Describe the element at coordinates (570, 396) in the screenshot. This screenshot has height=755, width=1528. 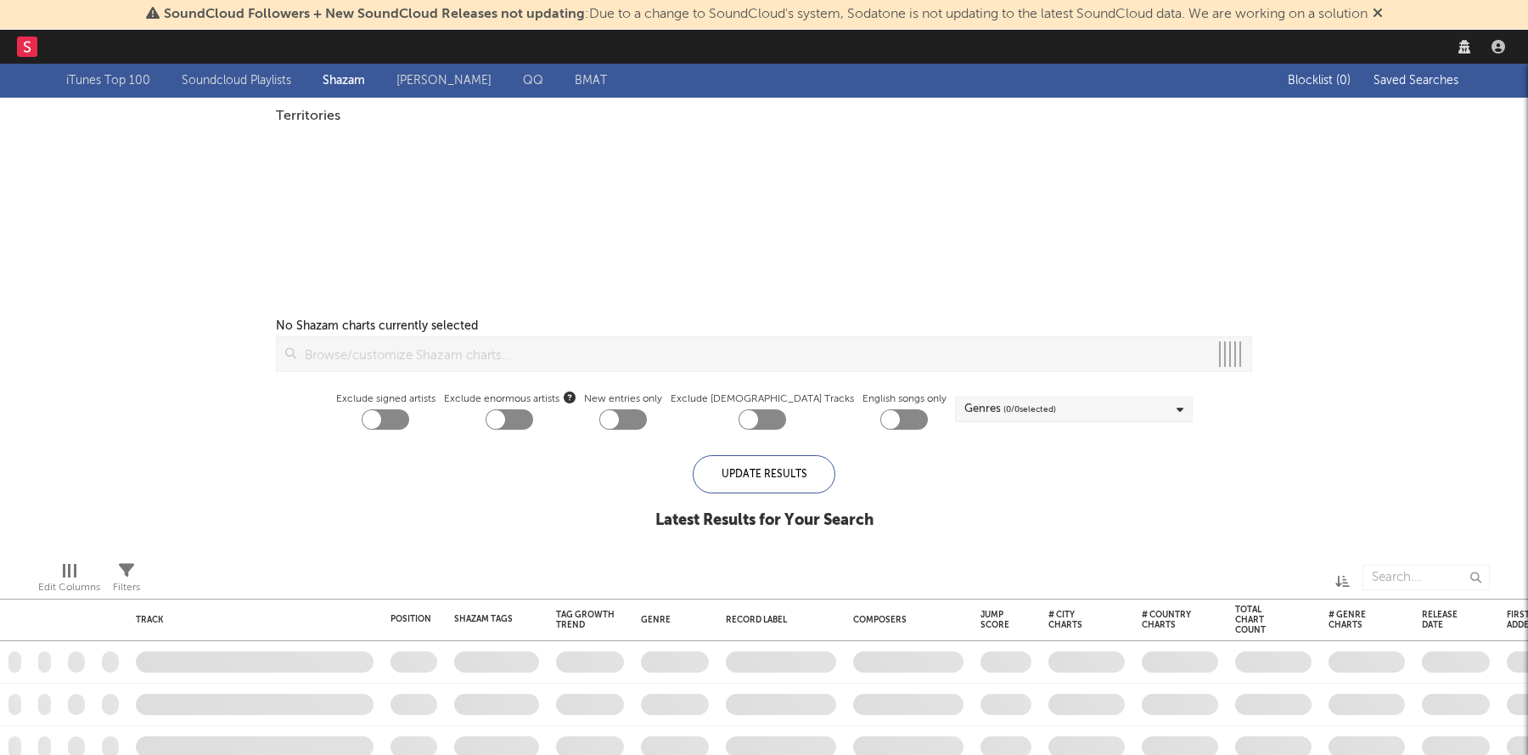
I see `button: Exclude enormous artists` at that location.